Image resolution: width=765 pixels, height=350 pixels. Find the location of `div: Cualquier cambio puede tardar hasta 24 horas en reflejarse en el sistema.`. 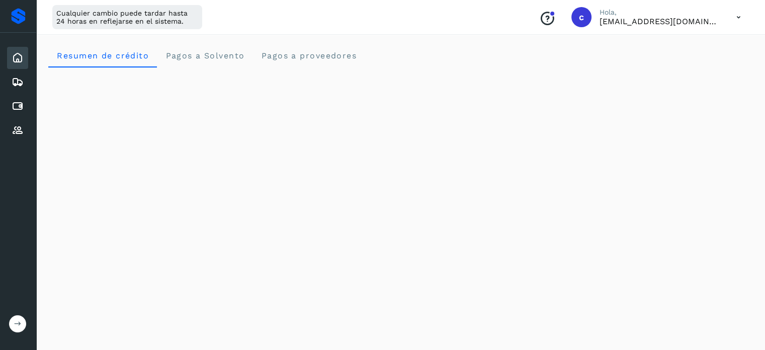

div: Cualquier cambio puede tardar hasta 24 horas en reflejarse en el sistema. is located at coordinates (127, 17).